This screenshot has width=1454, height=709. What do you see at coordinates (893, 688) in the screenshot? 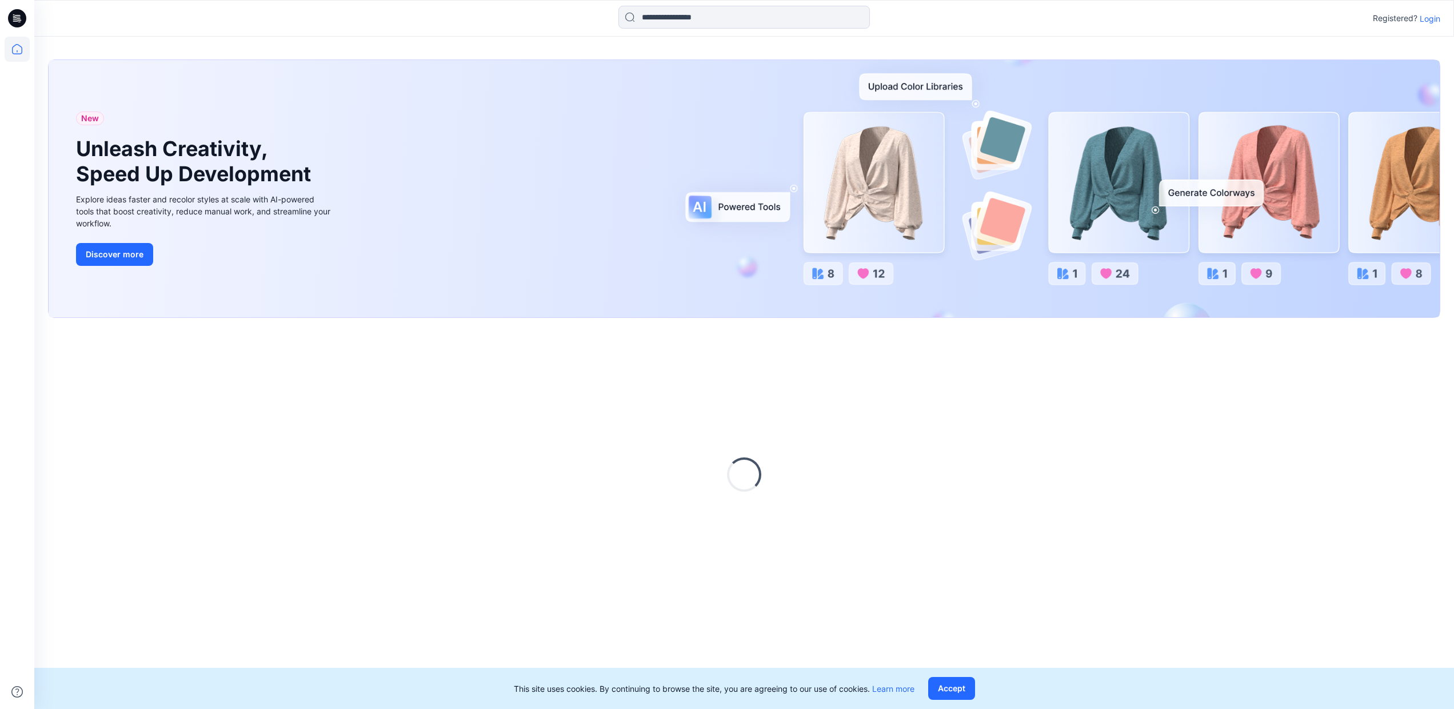
I see `a: Learn more` at bounding box center [893, 688].